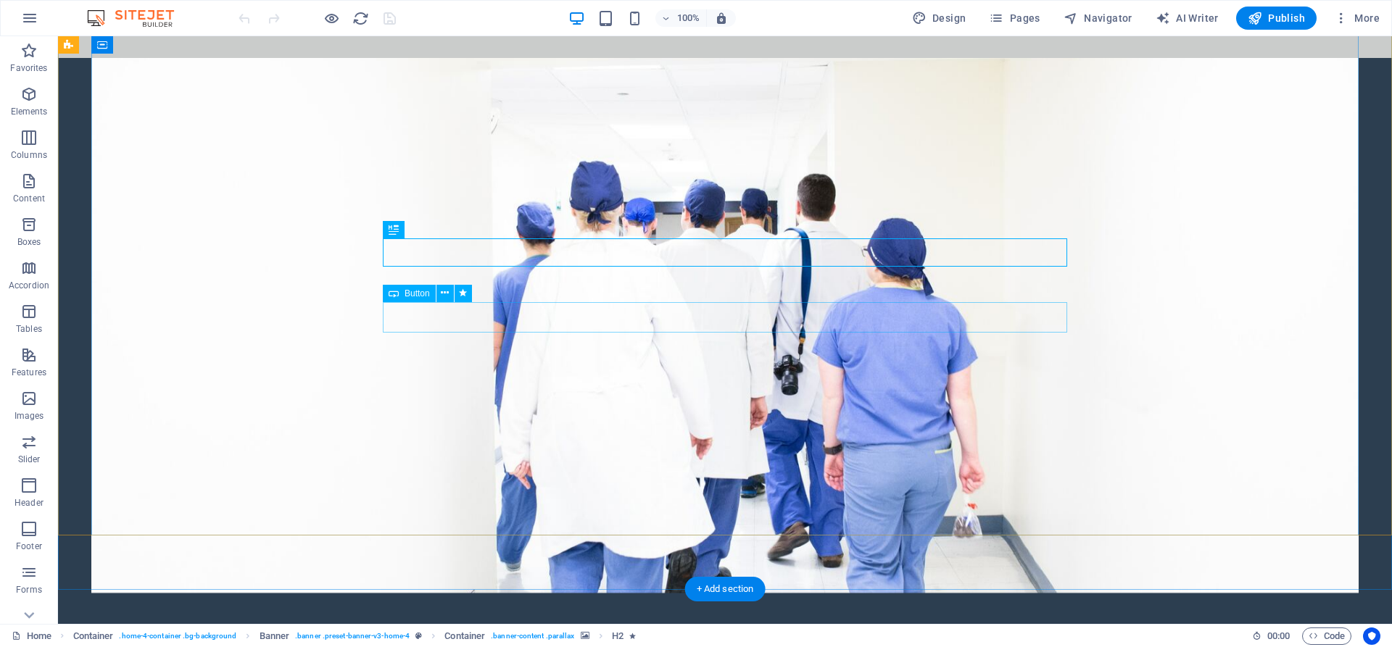  I want to click on p: Forms, so click(29, 590).